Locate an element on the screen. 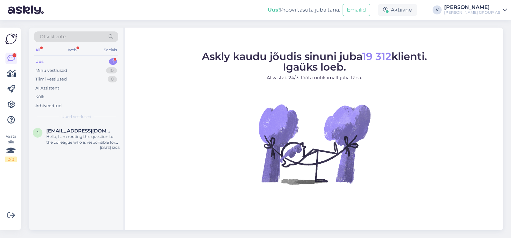 The height and width of the screenshot is (238, 511). img: Askly Logo is located at coordinates (11, 39).